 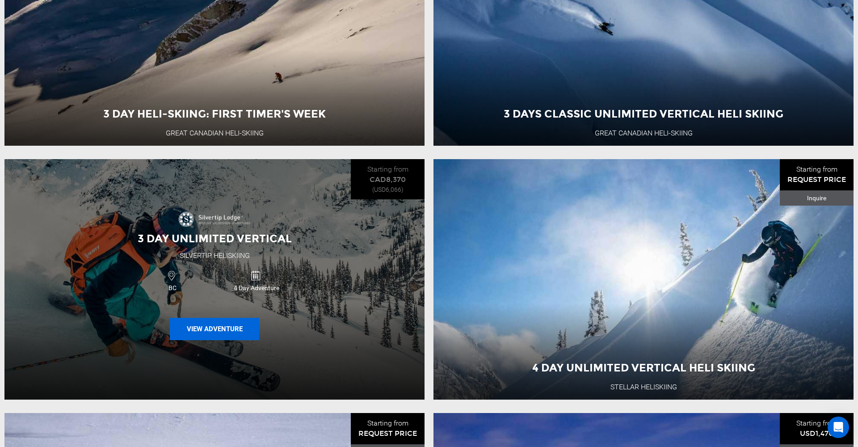 I want to click on div: Open Intercom Messenger, so click(x=838, y=427).